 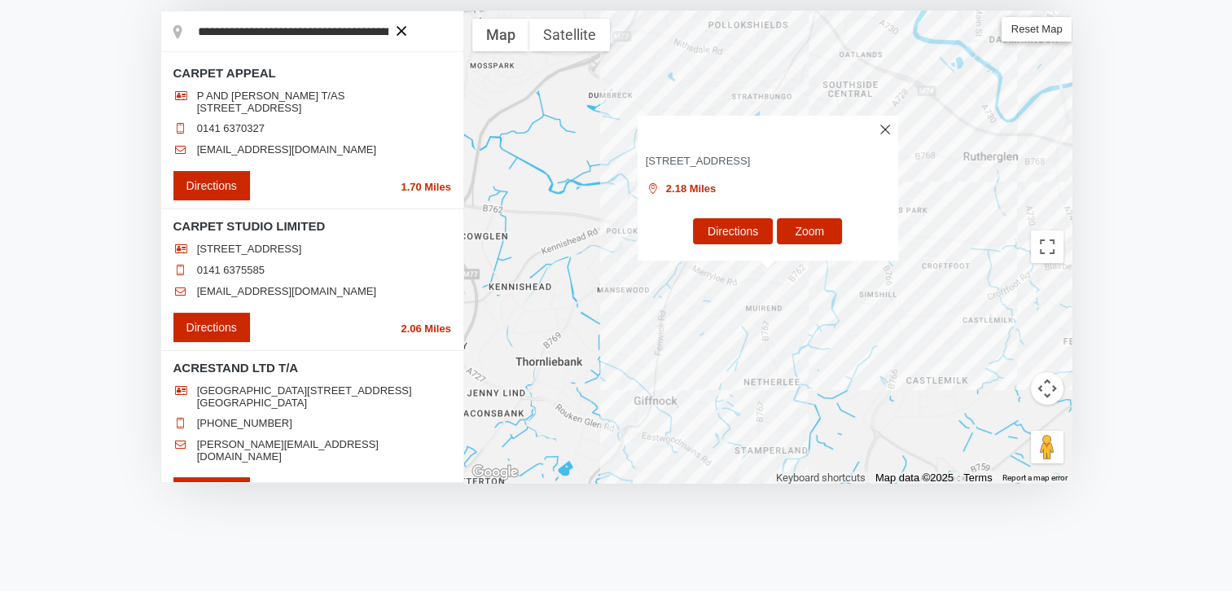 I want to click on h3: CARPET APPEAL, so click(x=312, y=72).